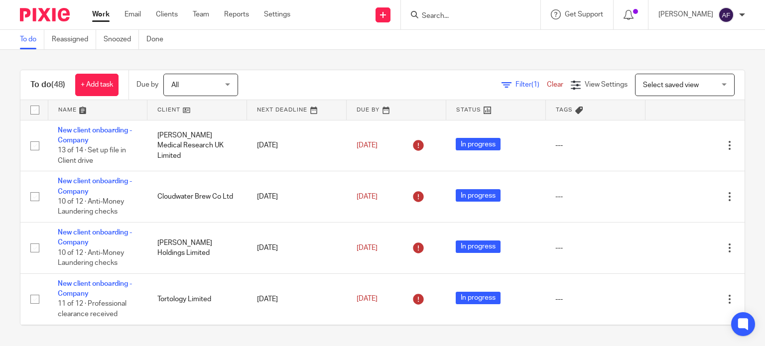 The height and width of the screenshot is (346, 765). Describe the element at coordinates (277, 14) in the screenshot. I see `a: Settings` at that location.